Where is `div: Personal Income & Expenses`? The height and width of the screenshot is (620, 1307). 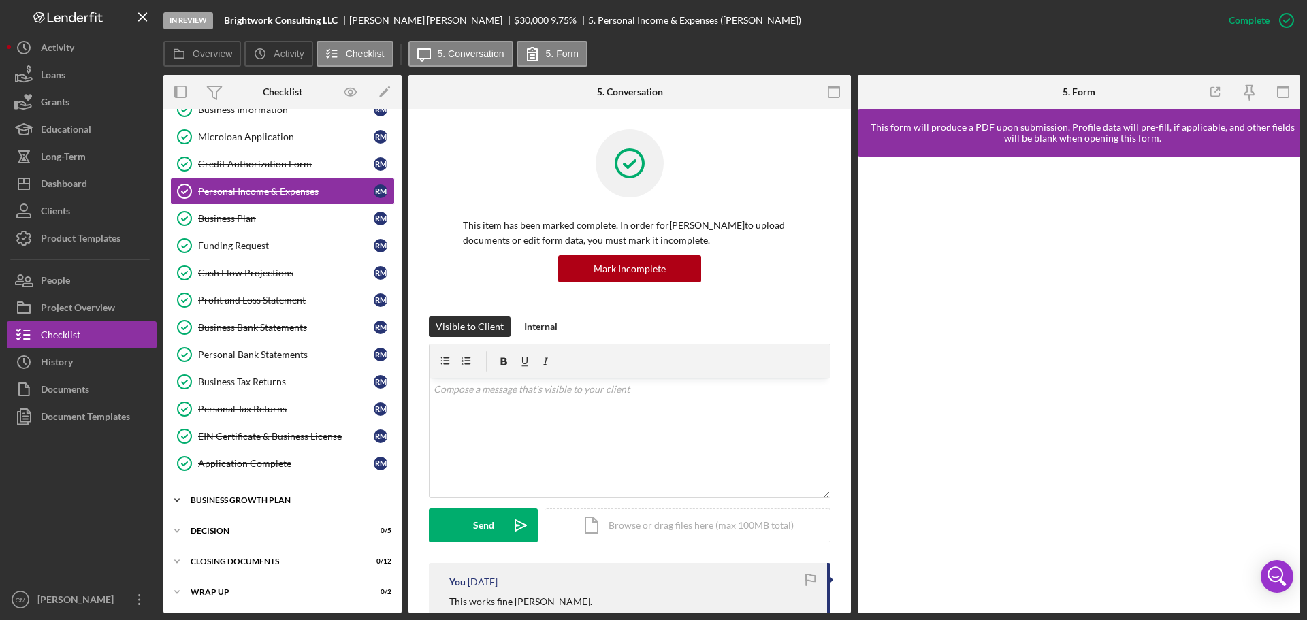 div: Personal Income & Expenses is located at coordinates (286, 191).